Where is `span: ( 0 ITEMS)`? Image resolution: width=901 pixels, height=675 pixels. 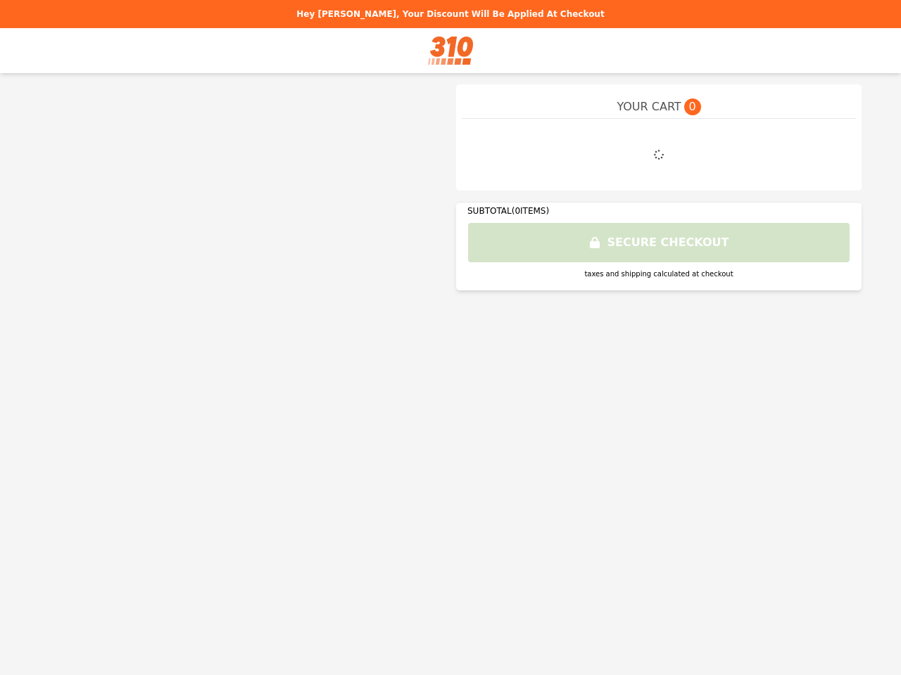
span: ( 0 ITEMS) is located at coordinates (530, 211).